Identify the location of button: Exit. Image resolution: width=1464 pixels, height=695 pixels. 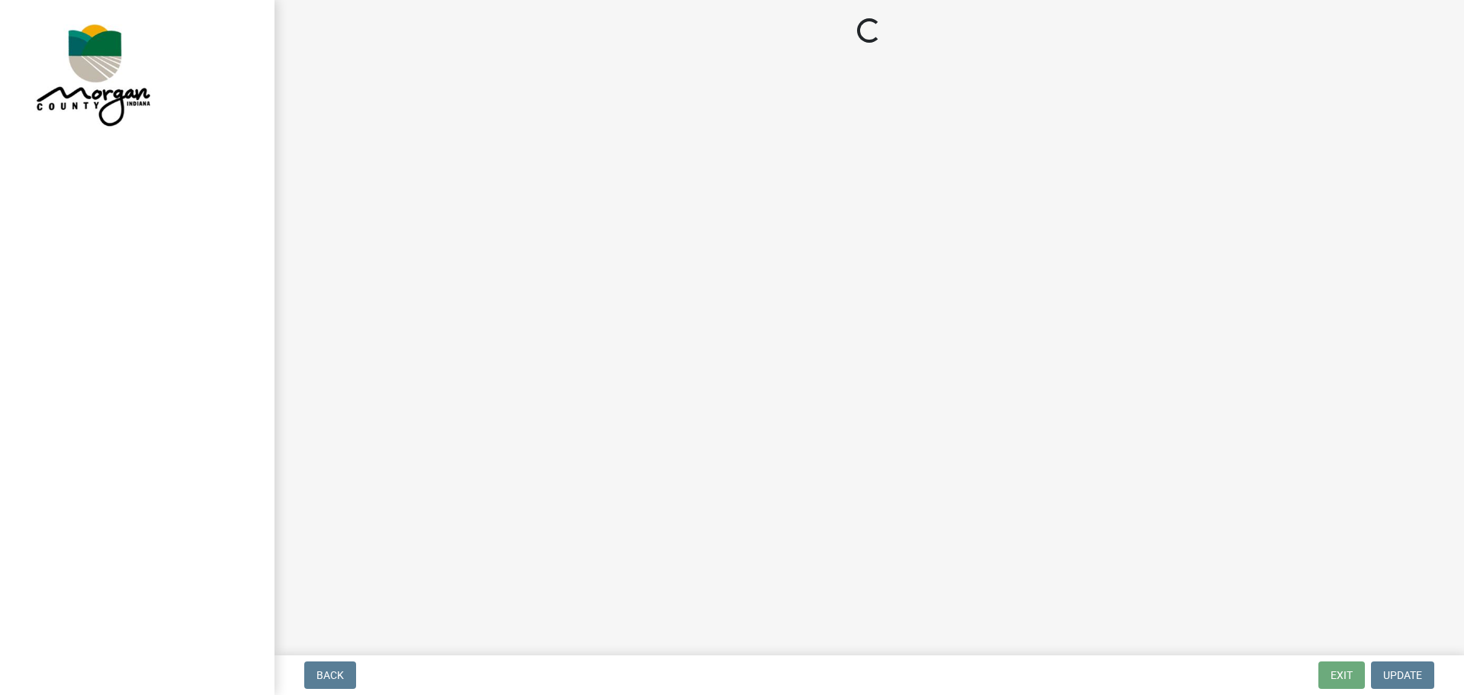
(1341, 675).